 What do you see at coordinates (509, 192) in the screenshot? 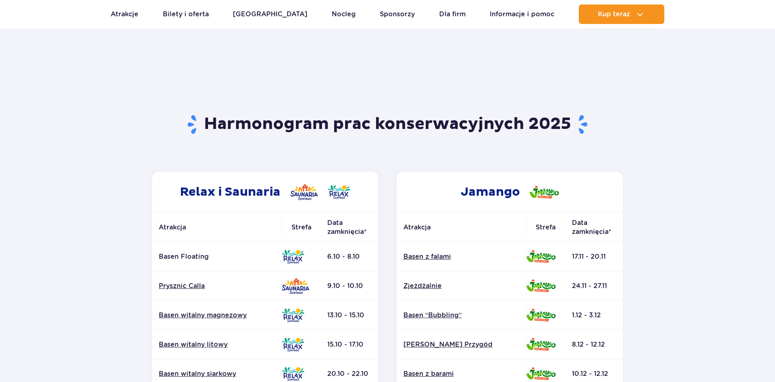
I see `h2: Jamango` at bounding box center [509, 192].